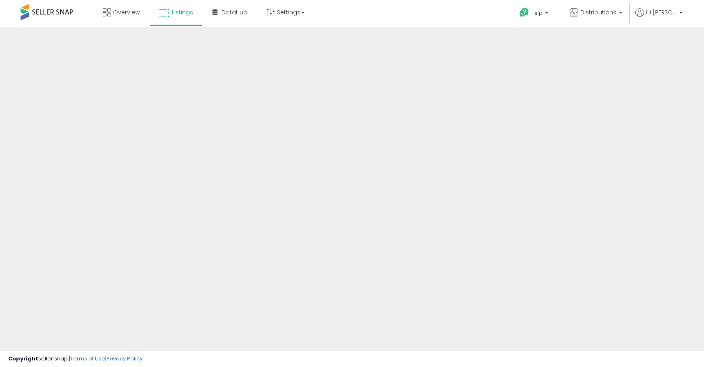 This screenshot has height=367, width=704. Describe the element at coordinates (537, 13) in the screenshot. I see `span: Help` at that location.